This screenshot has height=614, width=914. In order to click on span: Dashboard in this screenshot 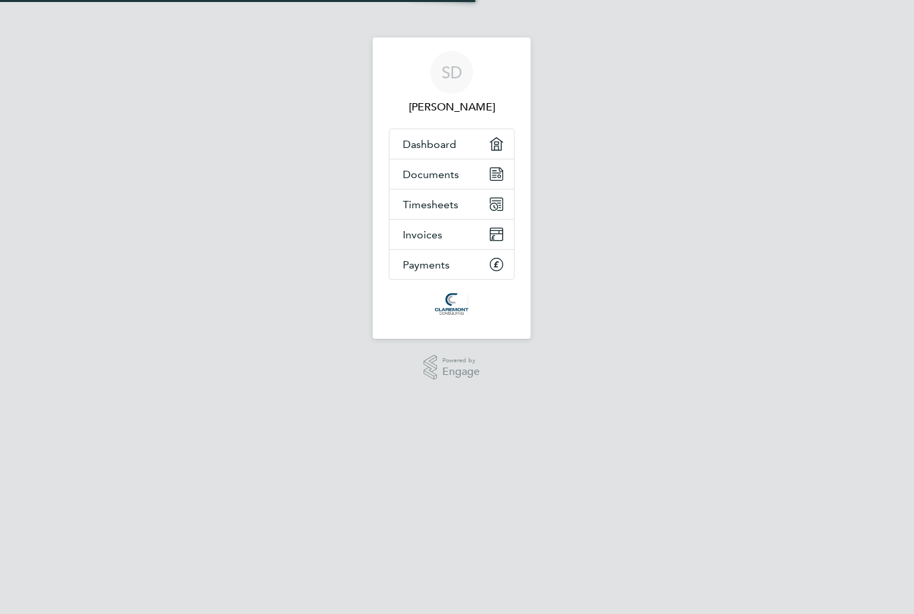, I will do `click(430, 144)`.